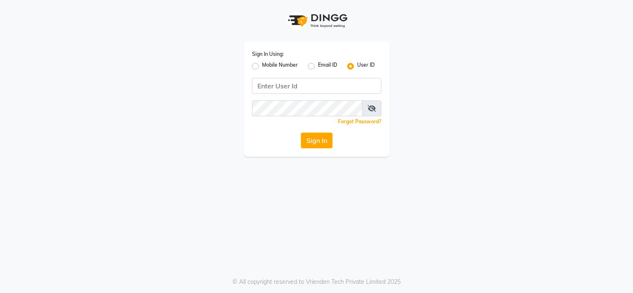 The height and width of the screenshot is (293, 633). Describe the element at coordinates (268, 54) in the screenshot. I see `label: Sign In Using:` at that location.